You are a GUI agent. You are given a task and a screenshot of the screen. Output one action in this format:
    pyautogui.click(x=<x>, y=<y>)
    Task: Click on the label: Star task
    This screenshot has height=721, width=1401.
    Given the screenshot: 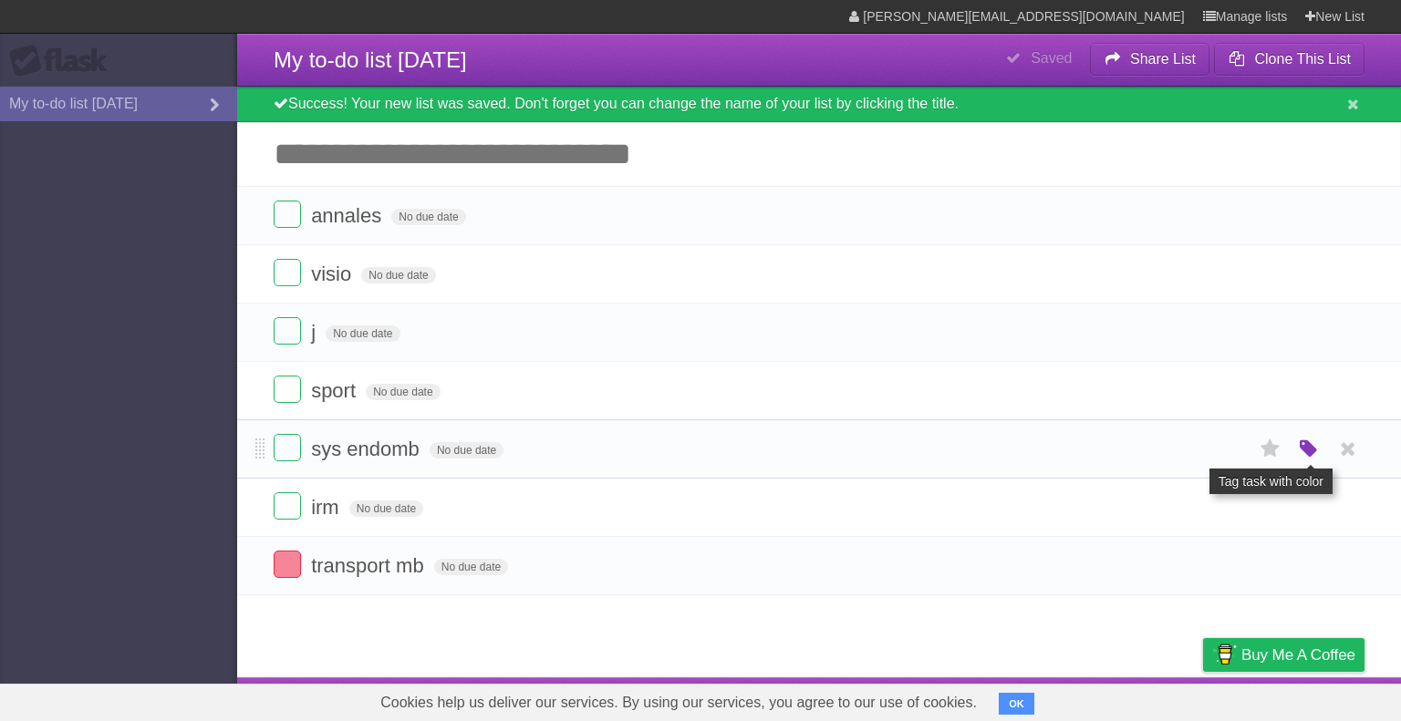 What is the action you would take?
    pyautogui.click(x=1270, y=449)
    